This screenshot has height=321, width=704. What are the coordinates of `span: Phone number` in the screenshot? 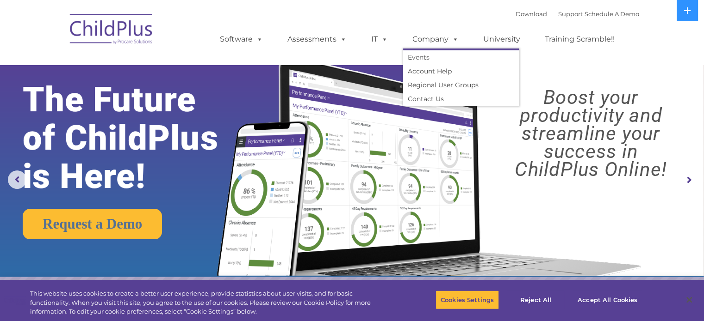 It's located at (148, 102).